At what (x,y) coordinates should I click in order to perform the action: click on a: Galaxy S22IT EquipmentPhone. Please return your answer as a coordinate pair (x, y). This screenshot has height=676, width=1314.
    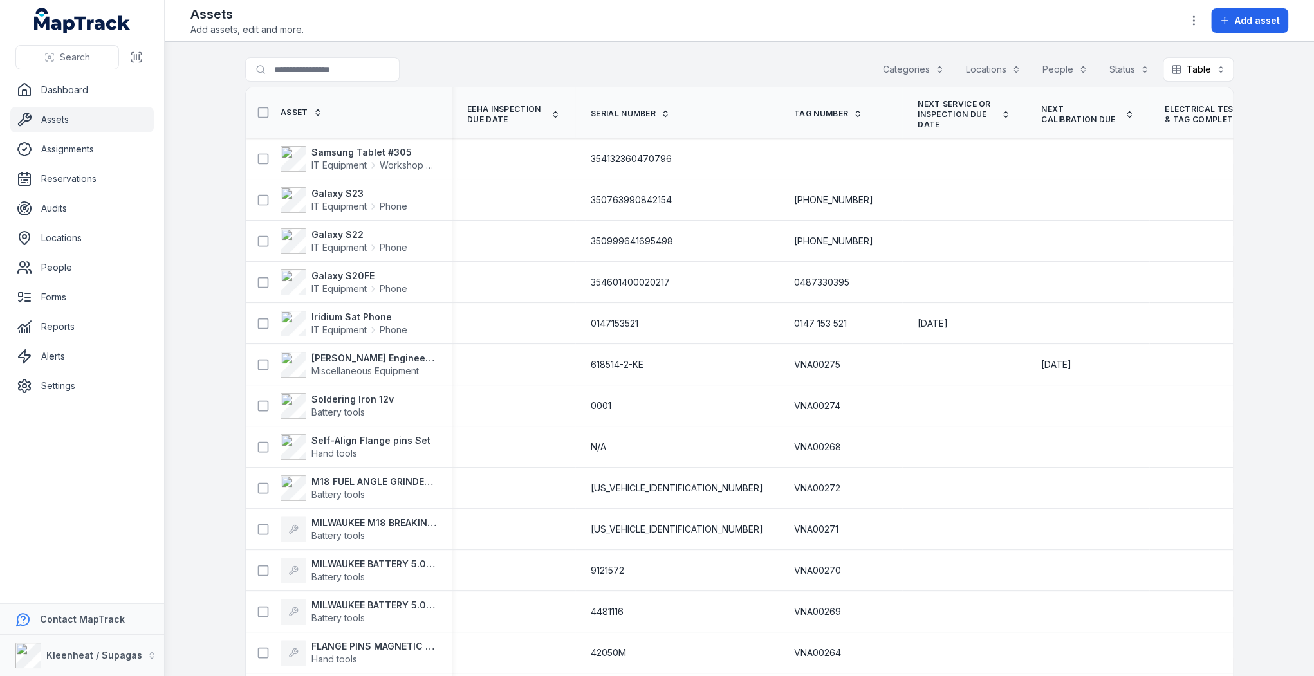
    Looking at the image, I should click on (344, 241).